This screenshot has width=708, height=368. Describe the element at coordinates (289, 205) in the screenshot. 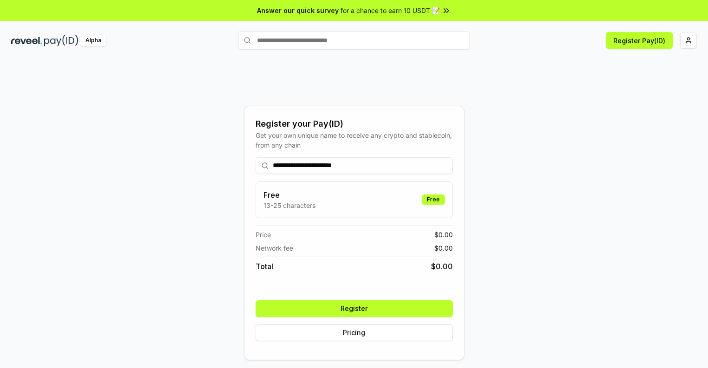

I see `p: 13-25 characters` at that location.